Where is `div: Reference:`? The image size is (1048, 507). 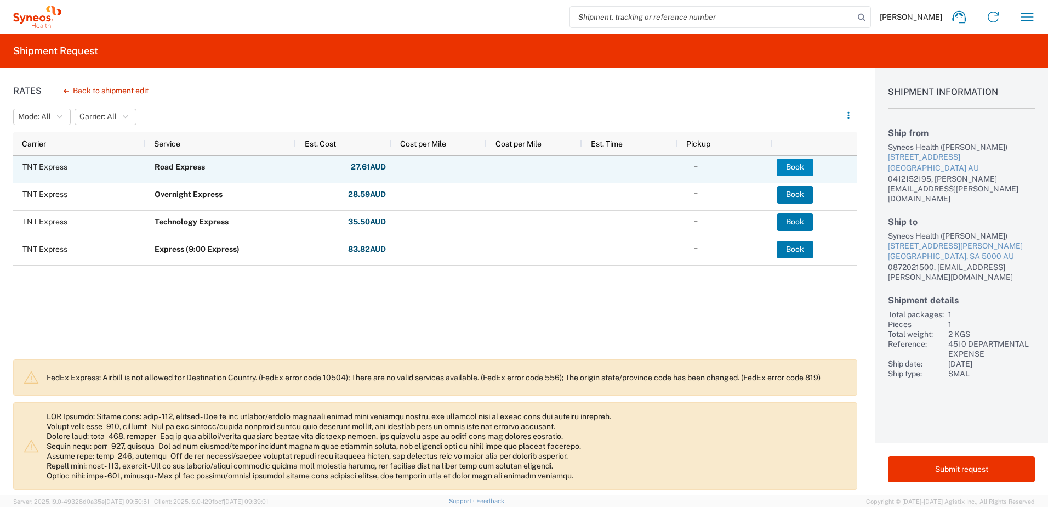 div: Reference: is located at coordinates (916, 349).